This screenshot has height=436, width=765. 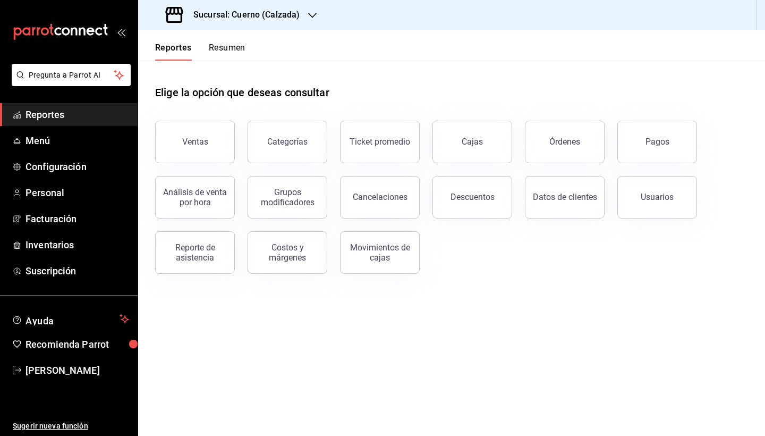 What do you see at coordinates (77, 218) in the screenshot?
I see `span: Facturación` at bounding box center [77, 218].